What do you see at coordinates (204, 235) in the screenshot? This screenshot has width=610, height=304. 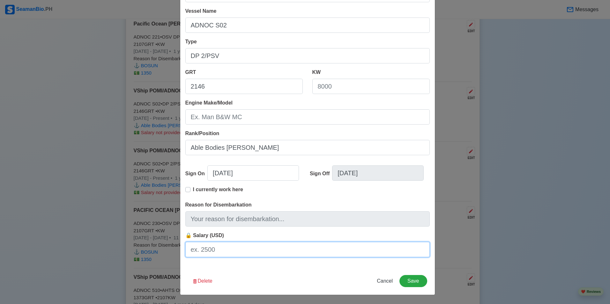 I see `span: 🔒 Salary (USD)` at bounding box center [204, 235].